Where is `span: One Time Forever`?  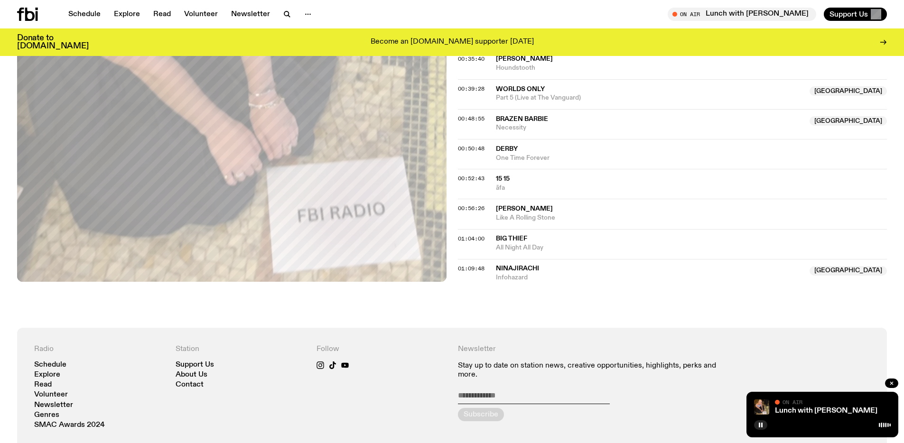 span: One Time Forever is located at coordinates (692, 158).